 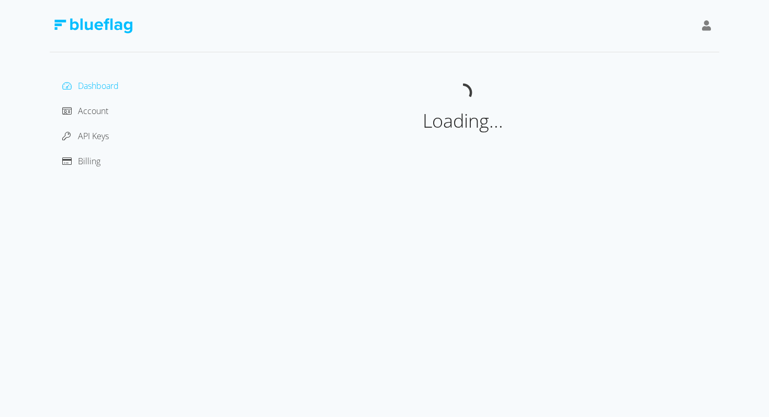 I want to click on span: API Keys, so click(x=93, y=136).